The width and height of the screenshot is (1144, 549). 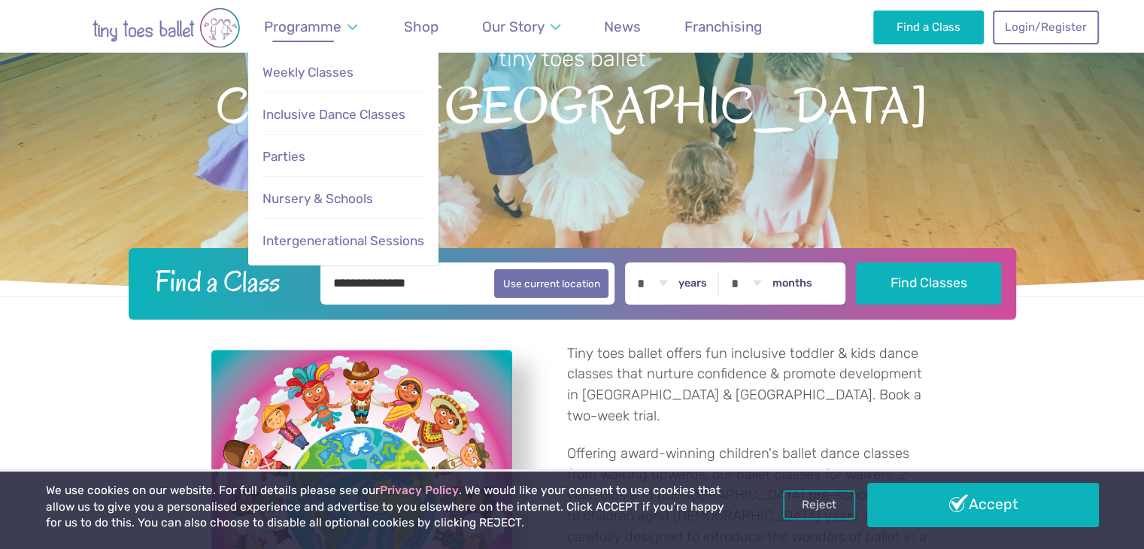 What do you see at coordinates (284, 157) in the screenshot?
I see `span: Parties` at bounding box center [284, 157].